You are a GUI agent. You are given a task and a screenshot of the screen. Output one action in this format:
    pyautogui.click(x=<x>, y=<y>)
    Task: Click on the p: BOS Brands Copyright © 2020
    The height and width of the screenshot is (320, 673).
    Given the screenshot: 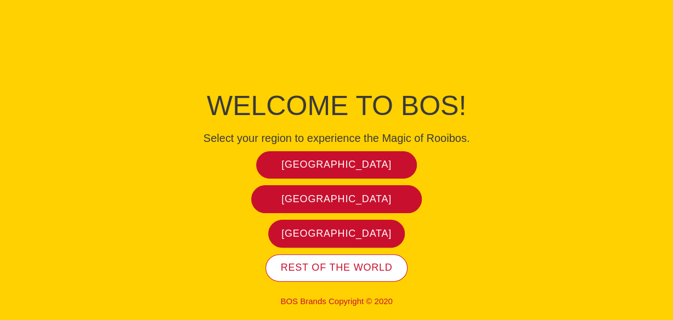 What is the action you would take?
    pyautogui.click(x=337, y=302)
    